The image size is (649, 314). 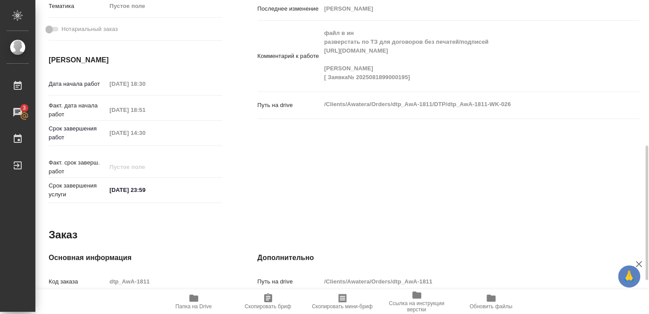 I want to click on span: Нотариальный заказ, so click(x=89, y=29).